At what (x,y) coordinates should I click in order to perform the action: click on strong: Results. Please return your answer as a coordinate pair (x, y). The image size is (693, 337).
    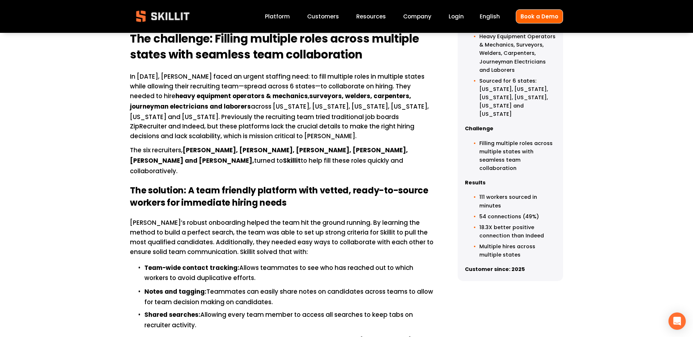
    Looking at the image, I should click on (475, 183).